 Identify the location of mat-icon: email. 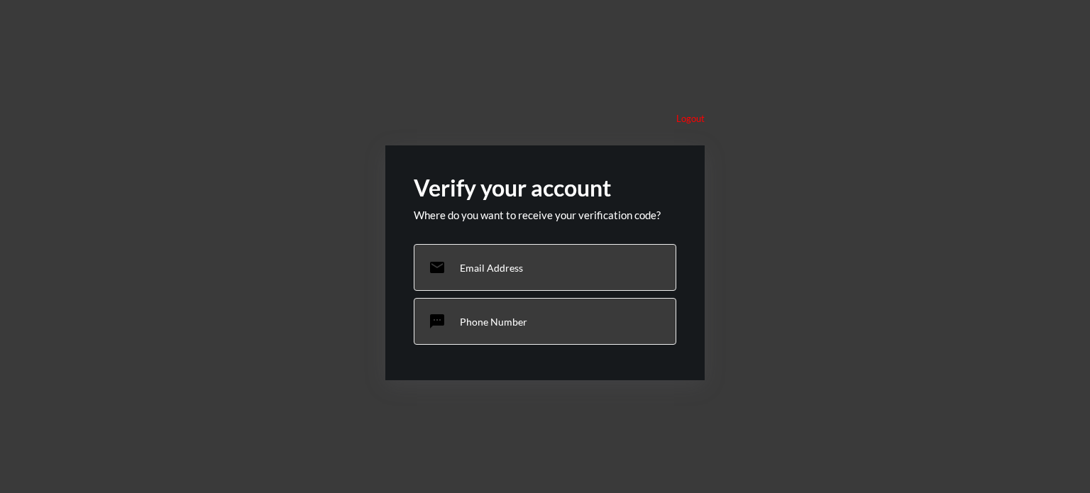
(437, 267).